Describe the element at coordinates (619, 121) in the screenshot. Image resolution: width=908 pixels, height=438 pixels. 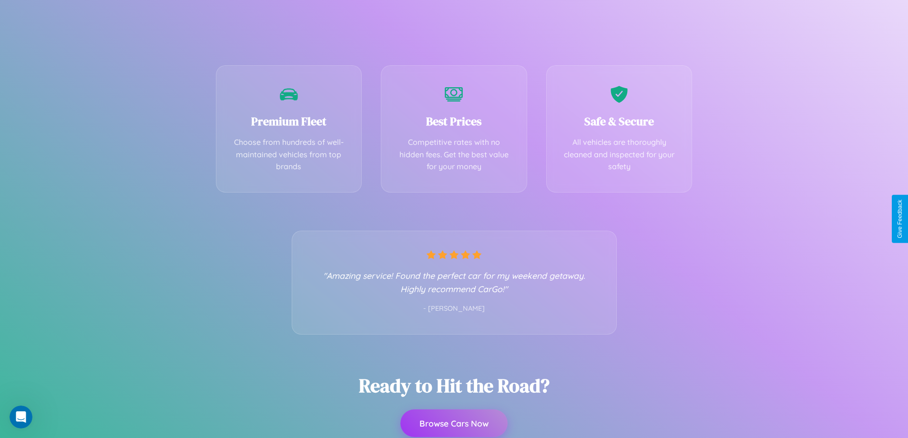
I see `h3: Safe & Secure` at that location.